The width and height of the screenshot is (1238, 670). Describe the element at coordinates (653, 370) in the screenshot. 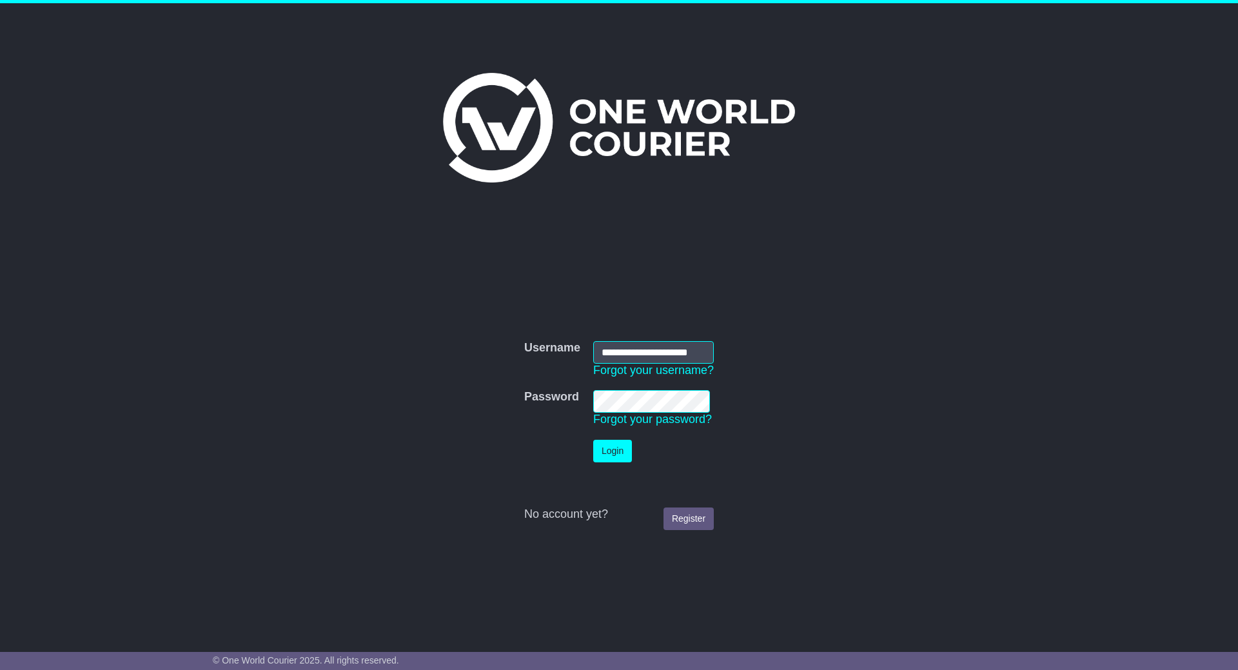

I see `a: Forgot your username?` at that location.